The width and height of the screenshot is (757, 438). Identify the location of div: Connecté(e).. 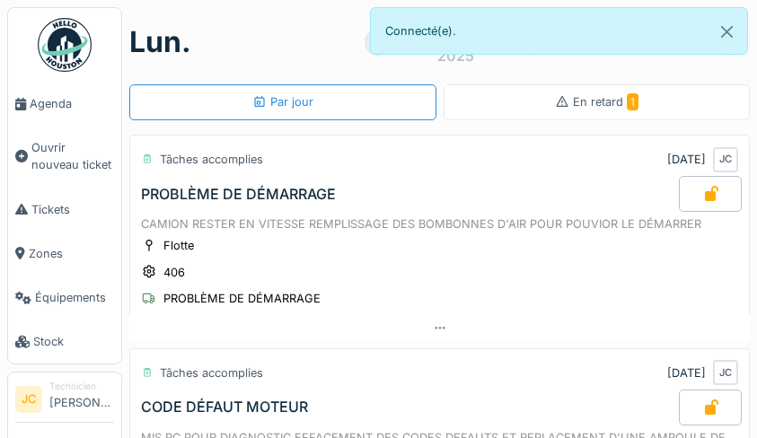
(560, 31).